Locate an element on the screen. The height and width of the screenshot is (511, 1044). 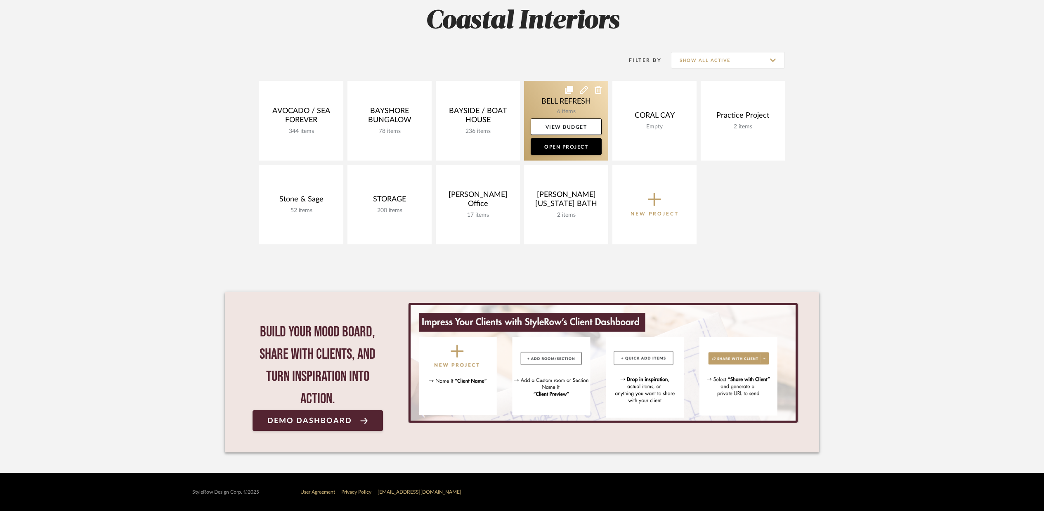
div: StyleRow Design Corp. ©2025 is located at coordinates (226, 492).